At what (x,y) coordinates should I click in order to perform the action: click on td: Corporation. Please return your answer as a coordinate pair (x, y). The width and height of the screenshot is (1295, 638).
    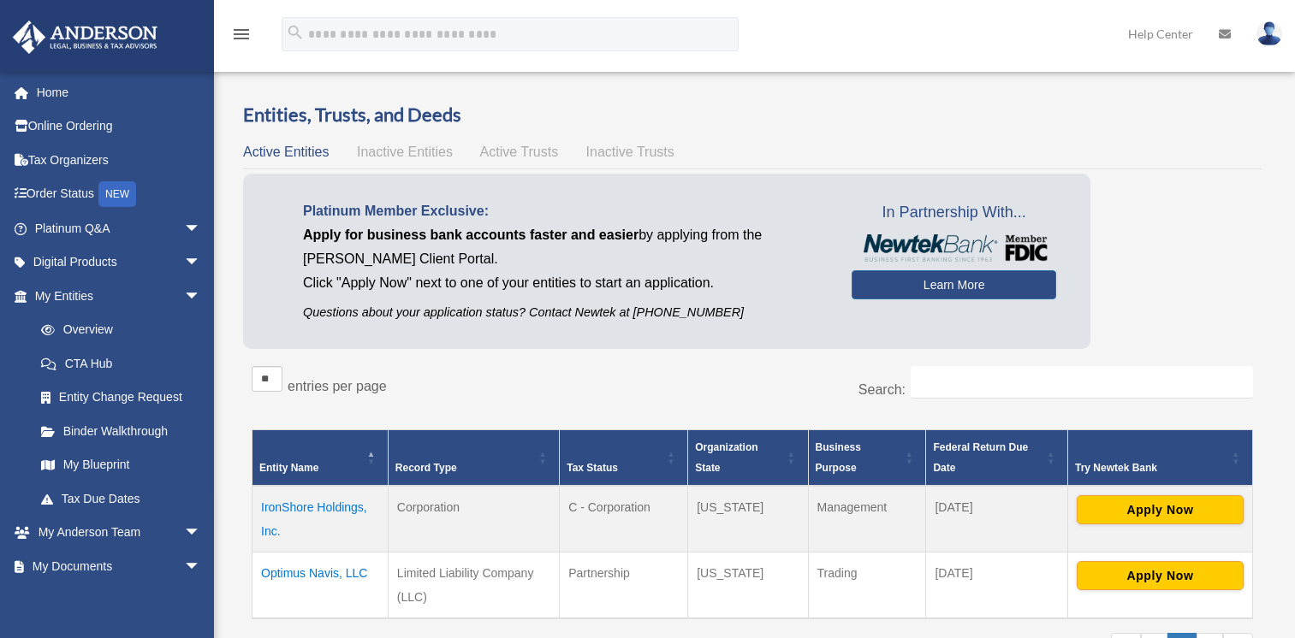
    Looking at the image, I should click on (473, 519).